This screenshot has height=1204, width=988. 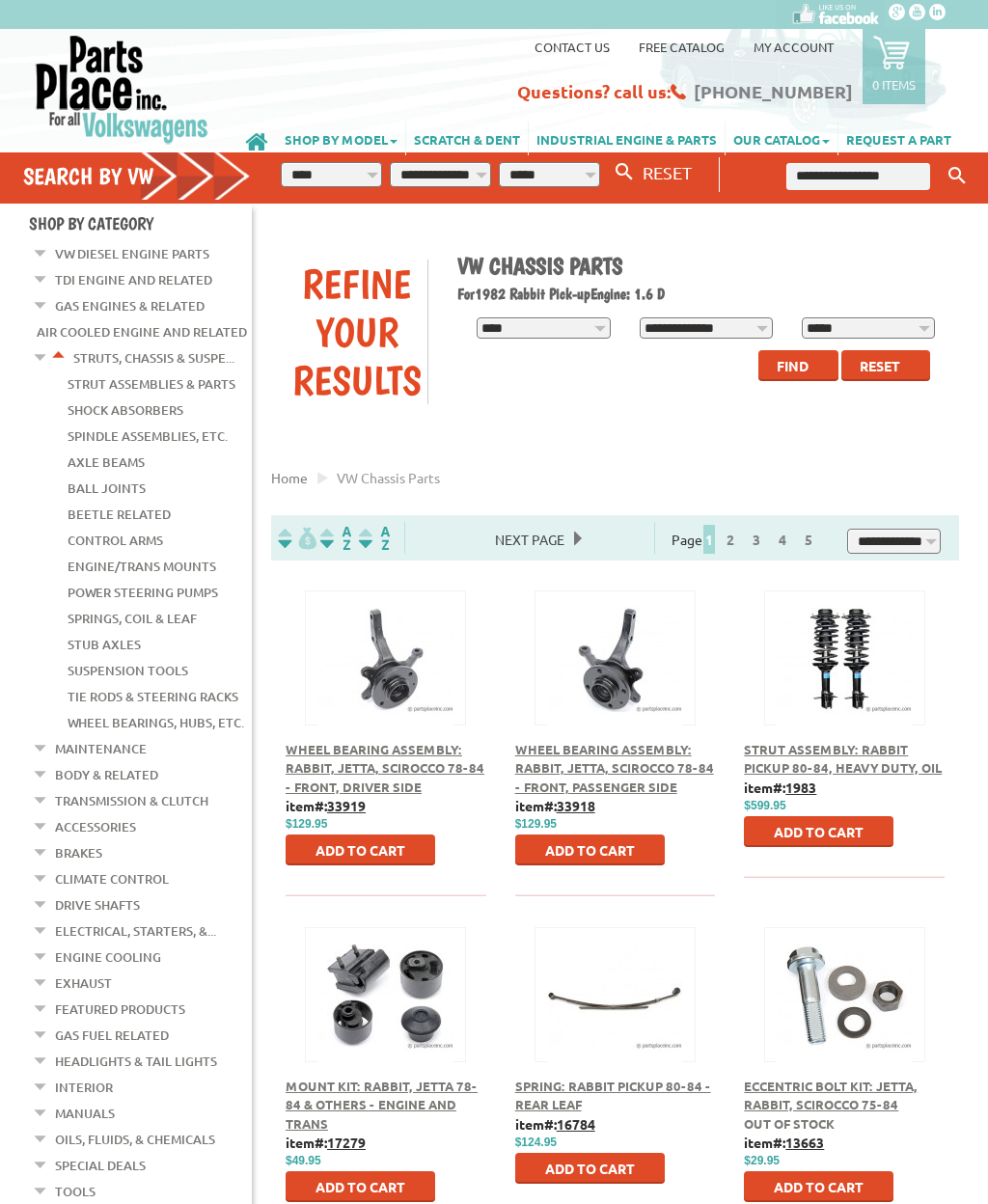 I want to click on a: Transmission & Clutch, so click(x=131, y=801).